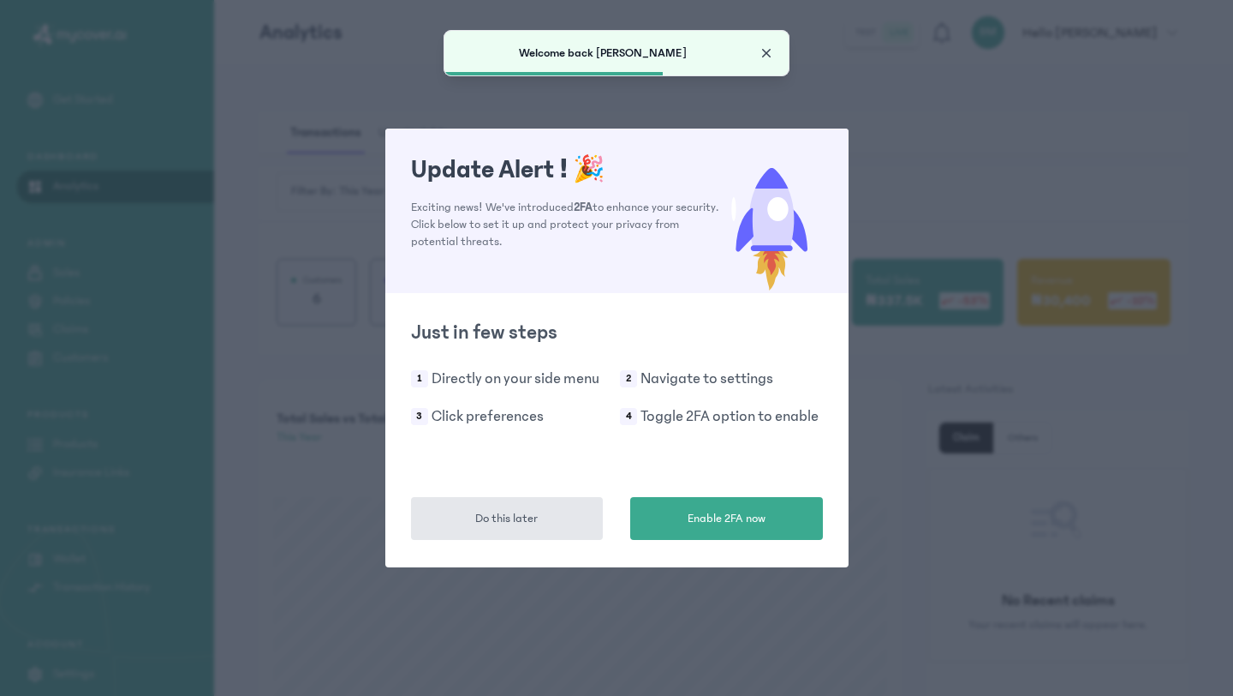 The width and height of the screenshot is (1233, 696). What do you see at coordinates (420, 416) in the screenshot?
I see `span: 3` at bounding box center [420, 416].